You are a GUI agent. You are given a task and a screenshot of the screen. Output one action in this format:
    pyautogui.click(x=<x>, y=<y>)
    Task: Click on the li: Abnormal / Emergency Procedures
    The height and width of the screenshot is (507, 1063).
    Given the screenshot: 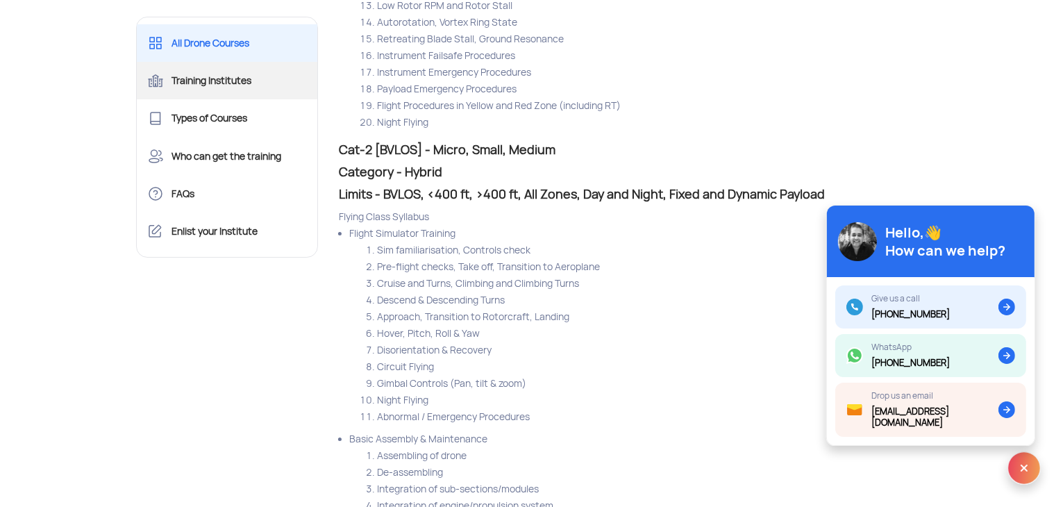 What is the action you would take?
    pyautogui.click(x=652, y=416)
    